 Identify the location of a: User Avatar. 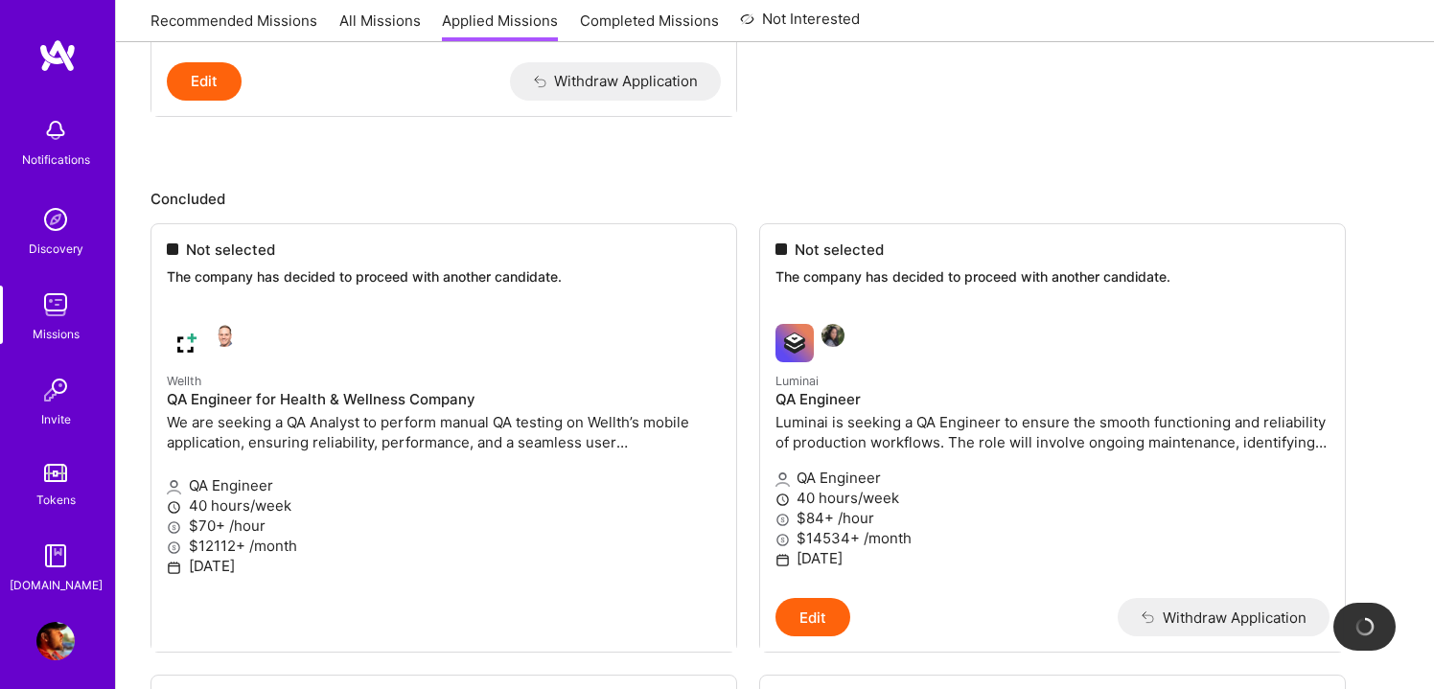
(56, 641).